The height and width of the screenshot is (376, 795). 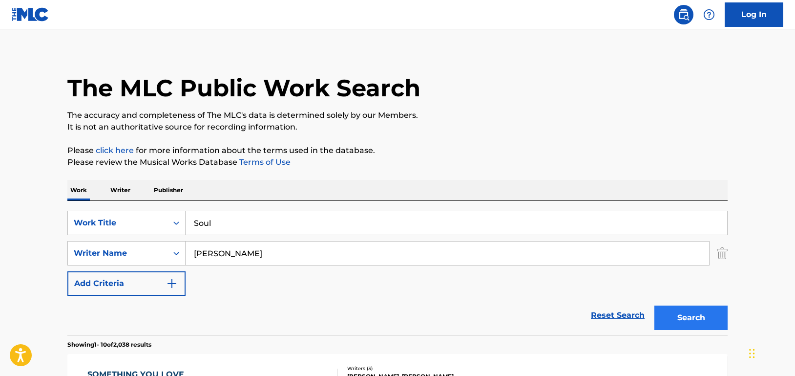 What do you see at coordinates (397, 115) in the screenshot?
I see `p: The accuracy and completeness of The MLC's data is determined solely by our Members.` at bounding box center [397, 115].